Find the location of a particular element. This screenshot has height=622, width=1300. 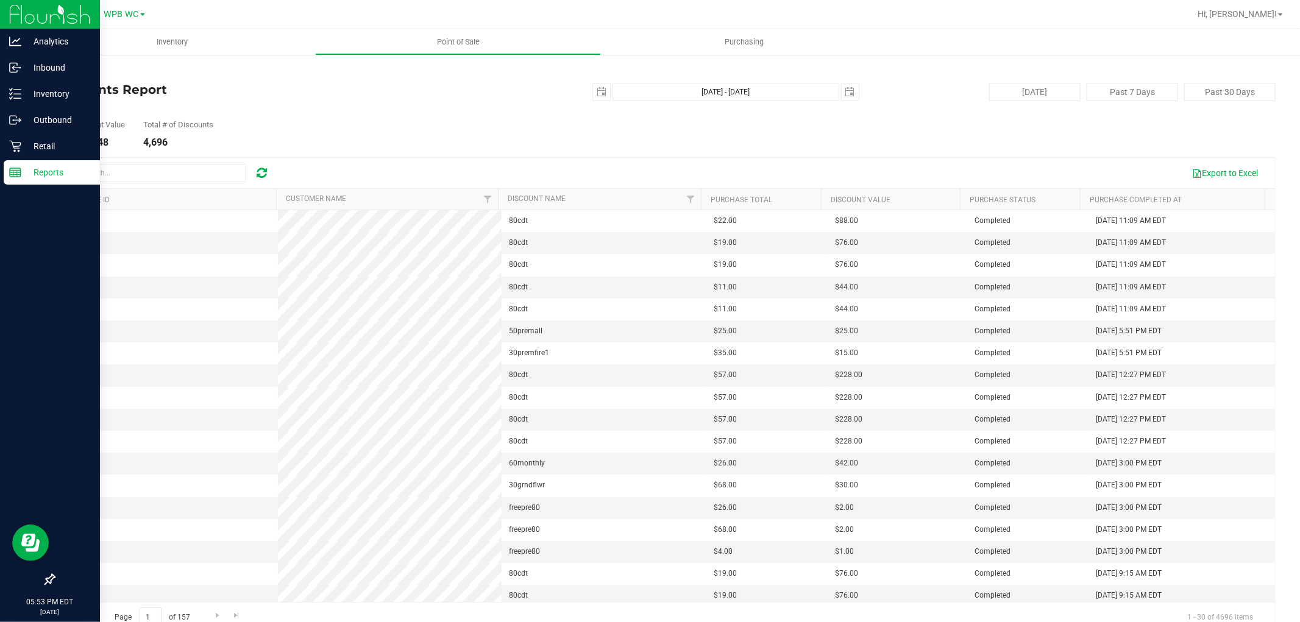

span: Inventory is located at coordinates (172, 42).